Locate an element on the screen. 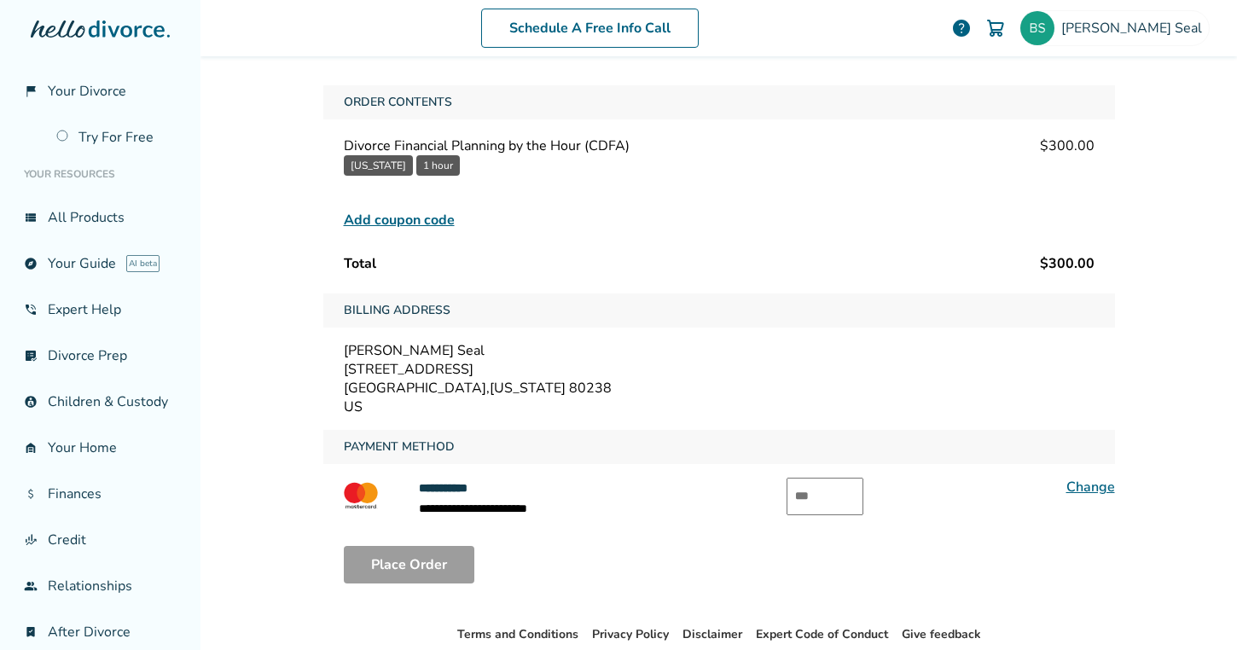 The image size is (1237, 650). button: 1 hour is located at coordinates (438, 165).